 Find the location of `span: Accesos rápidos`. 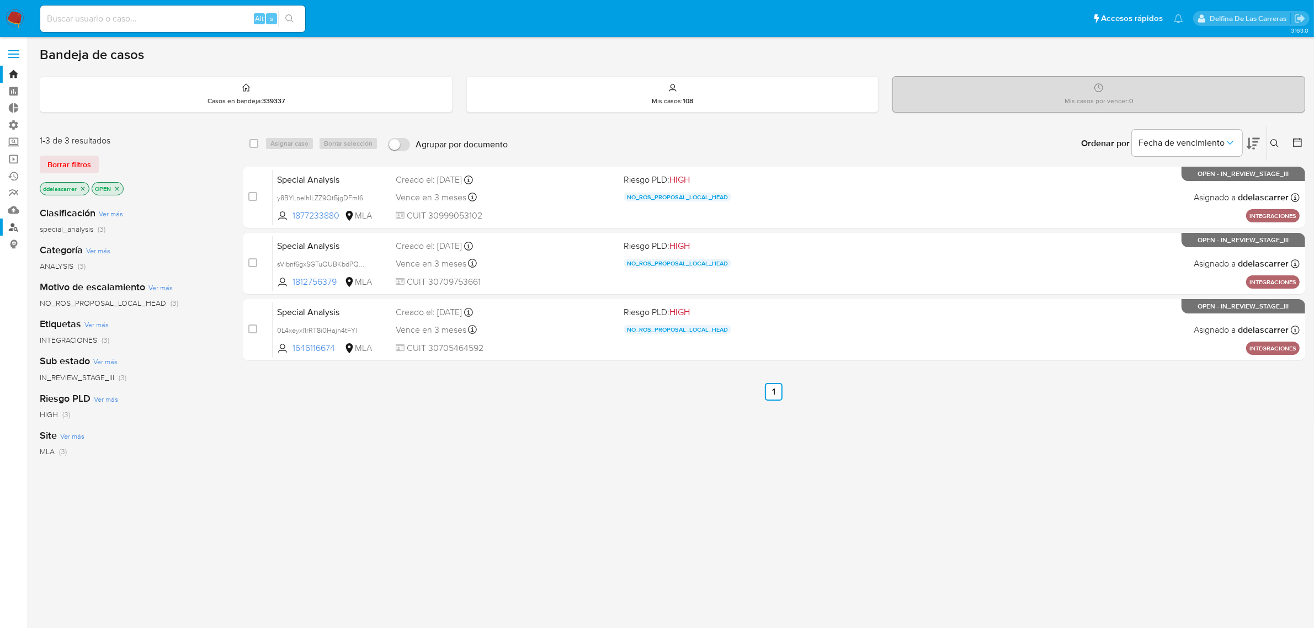

span: Accesos rápidos is located at coordinates (1132, 18).